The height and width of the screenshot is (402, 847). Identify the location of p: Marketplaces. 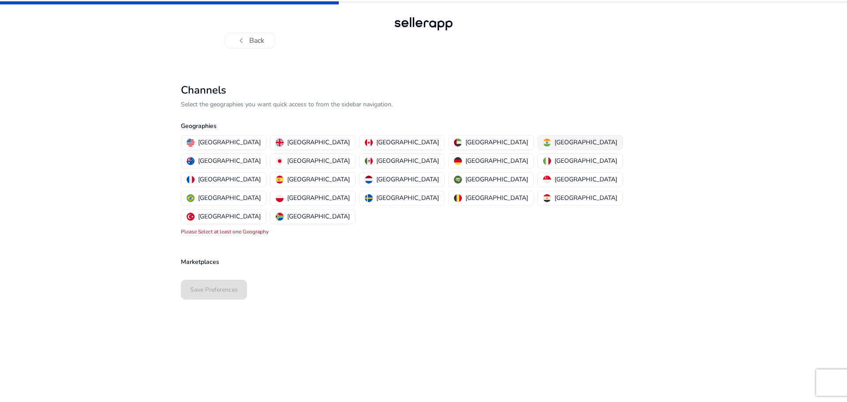
(424, 262).